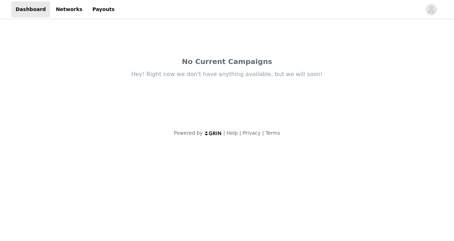  Describe the element at coordinates (431, 10) in the screenshot. I see `div: avatar` at that location.